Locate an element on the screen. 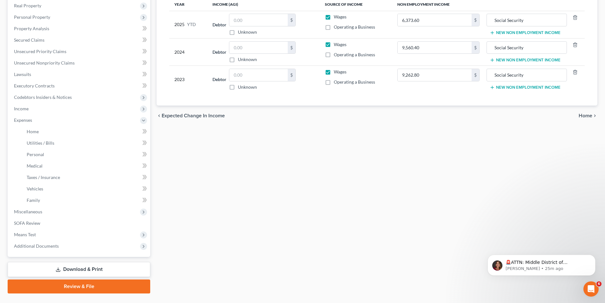  span: Codebtors Insiders & Notices is located at coordinates (43, 97).